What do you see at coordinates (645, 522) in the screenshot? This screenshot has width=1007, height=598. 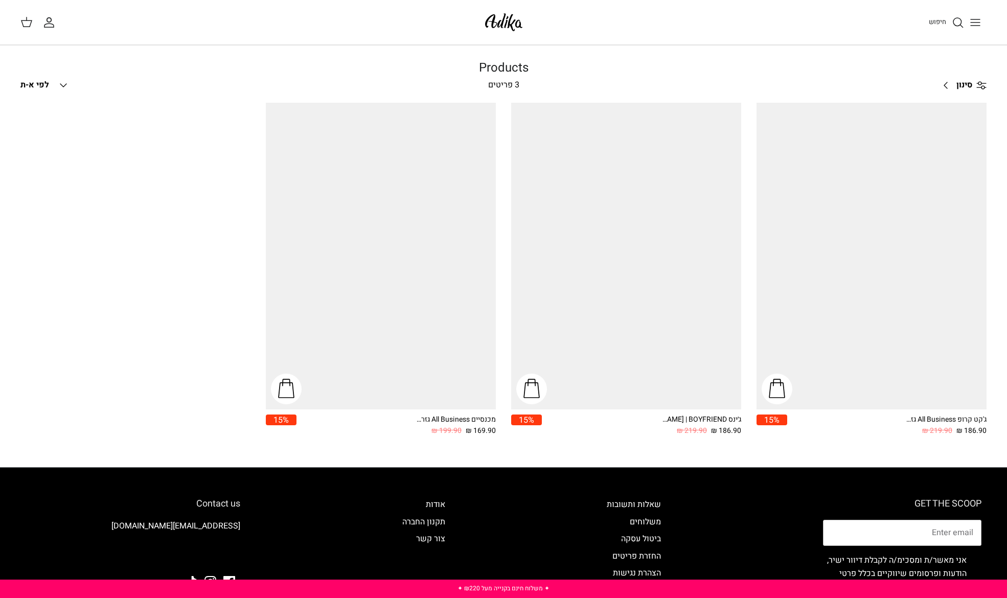 I see `a: משלוחים` at bounding box center [645, 522].